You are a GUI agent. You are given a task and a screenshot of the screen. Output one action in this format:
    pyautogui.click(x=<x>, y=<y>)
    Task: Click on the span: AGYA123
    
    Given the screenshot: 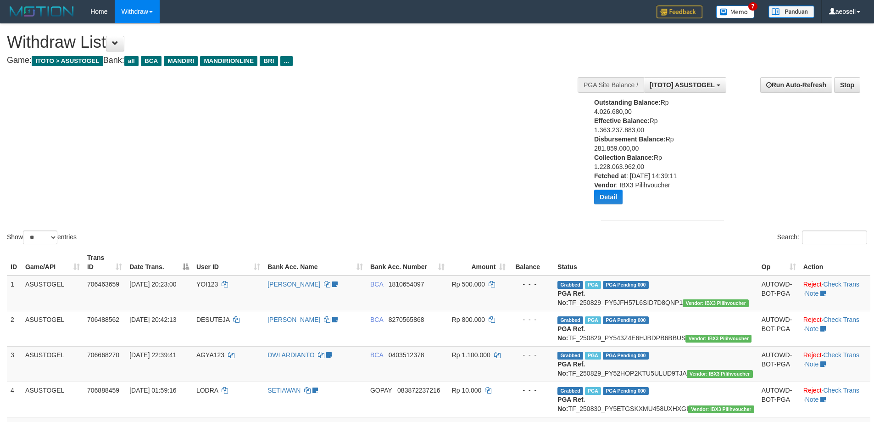 What is the action you would take?
    pyautogui.click(x=210, y=355)
    